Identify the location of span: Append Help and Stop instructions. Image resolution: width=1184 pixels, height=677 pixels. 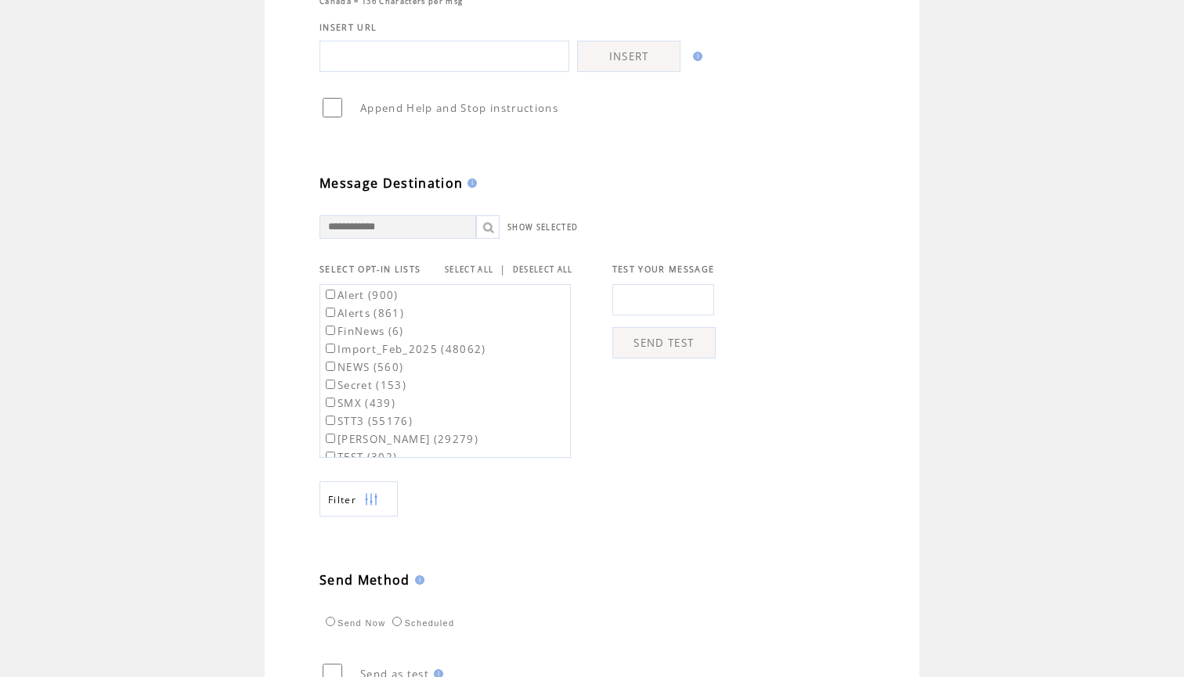
(459, 108).